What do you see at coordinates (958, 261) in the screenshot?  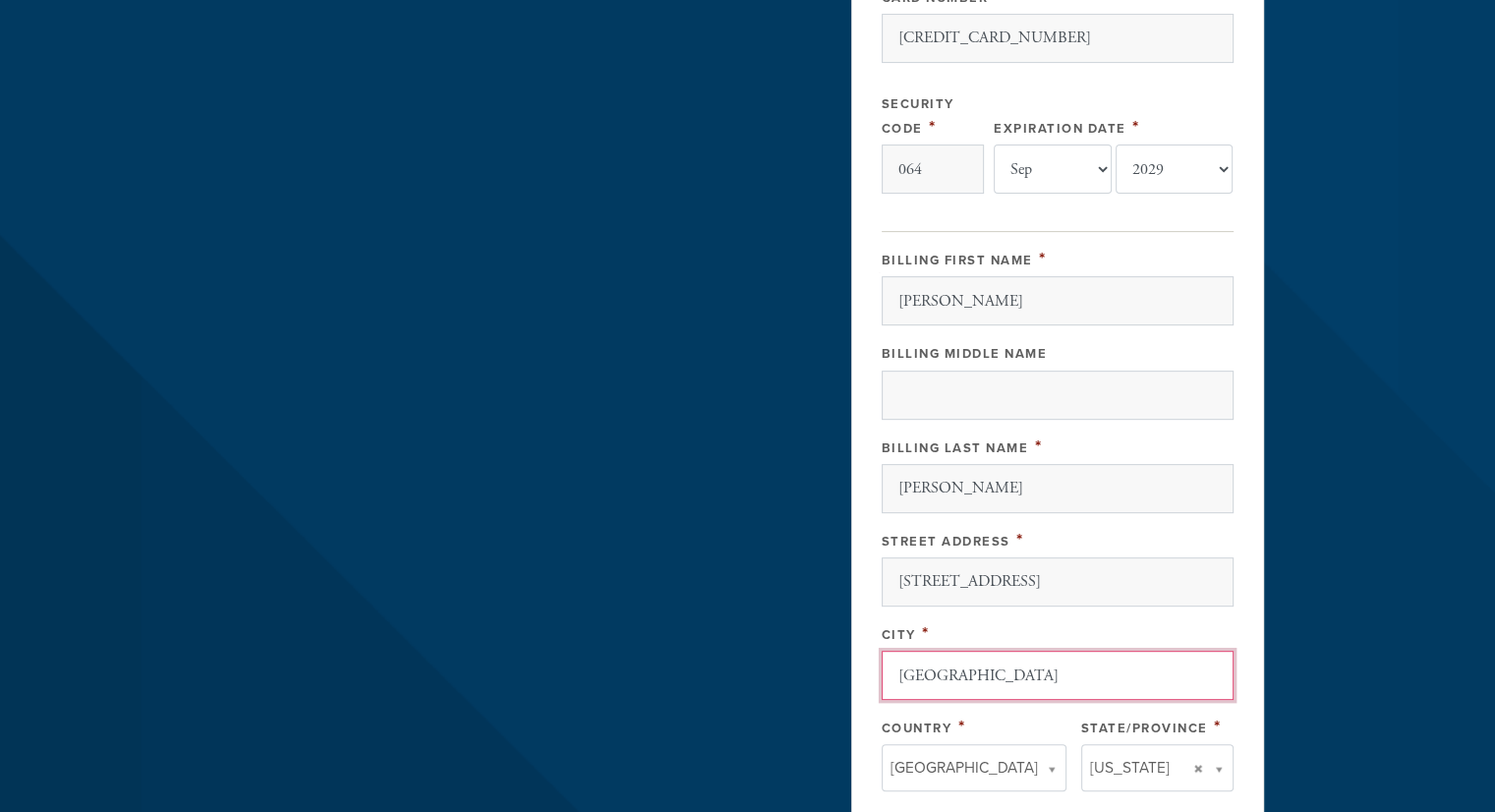 I see `label: Billing First Name` at bounding box center [958, 261].